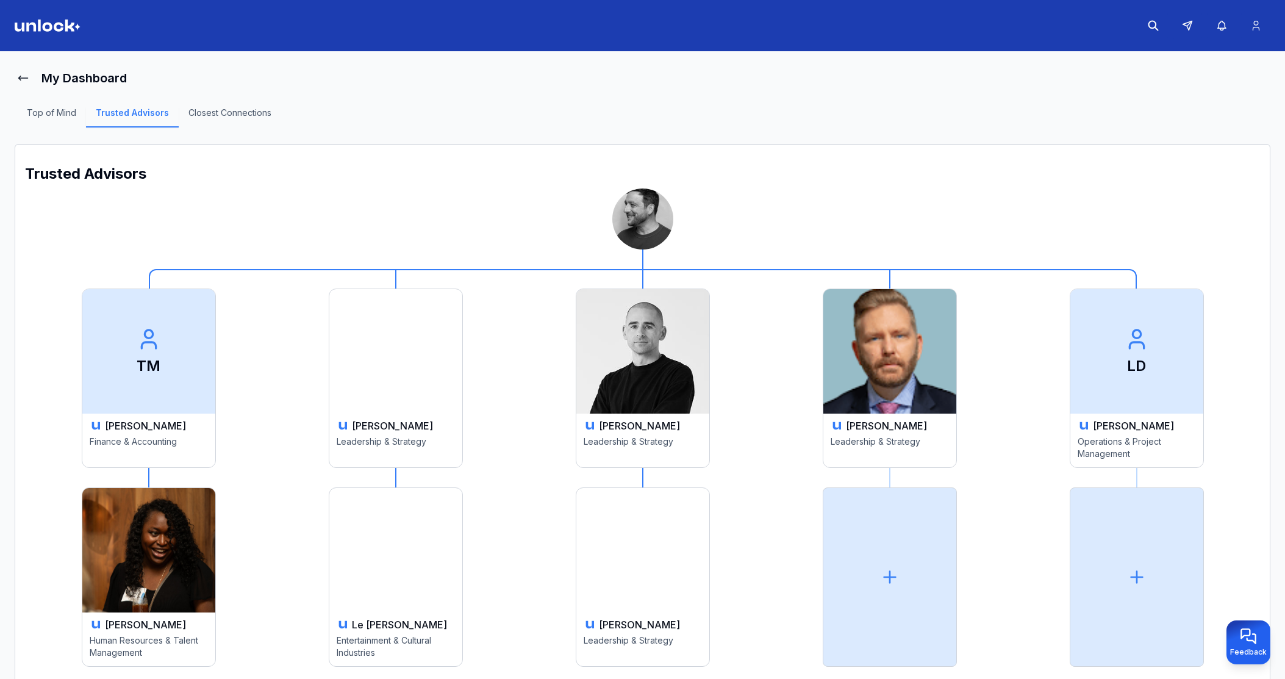 Image resolution: width=1285 pixels, height=679 pixels. What do you see at coordinates (149, 448) in the screenshot?
I see `p: Finance & Accounting` at bounding box center [149, 448].